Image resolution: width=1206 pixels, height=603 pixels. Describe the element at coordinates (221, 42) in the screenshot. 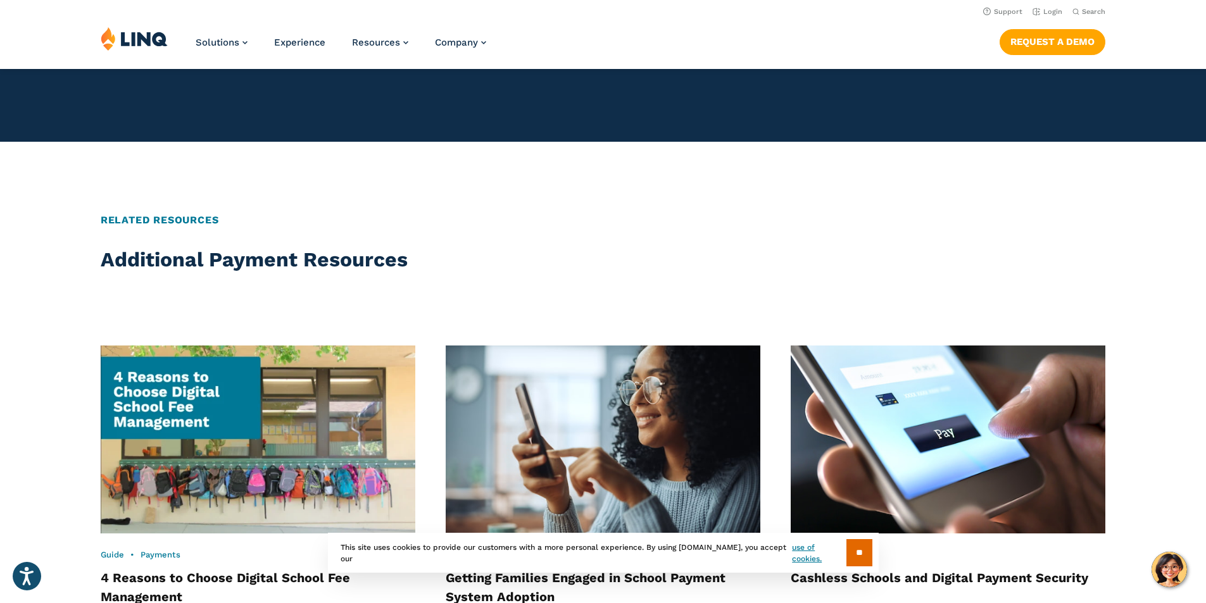

I see `a: Solutions` at that location.